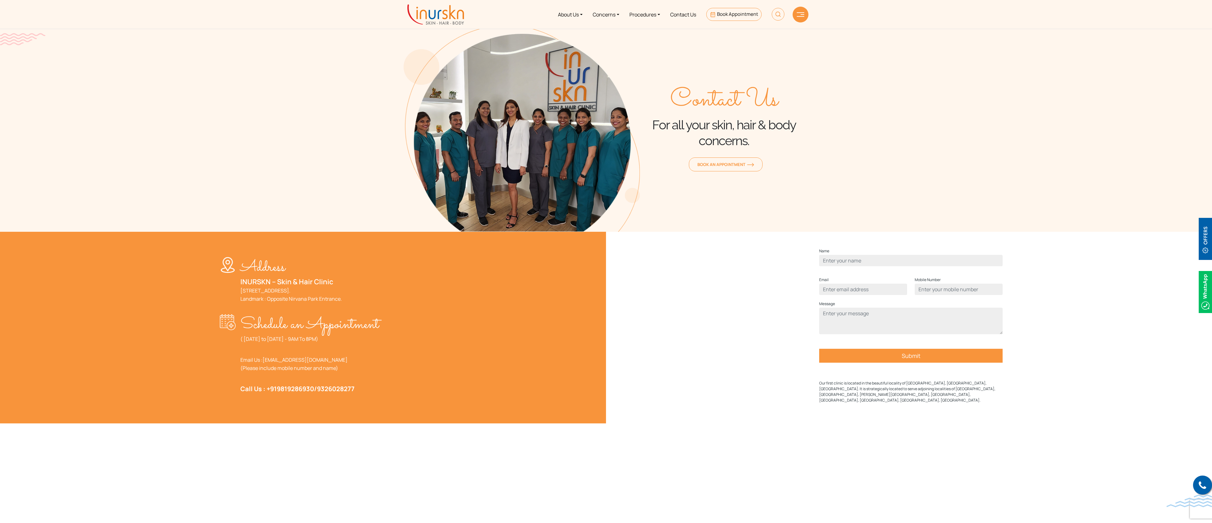  I want to click on img: hamLine.svg, so click(800, 15).